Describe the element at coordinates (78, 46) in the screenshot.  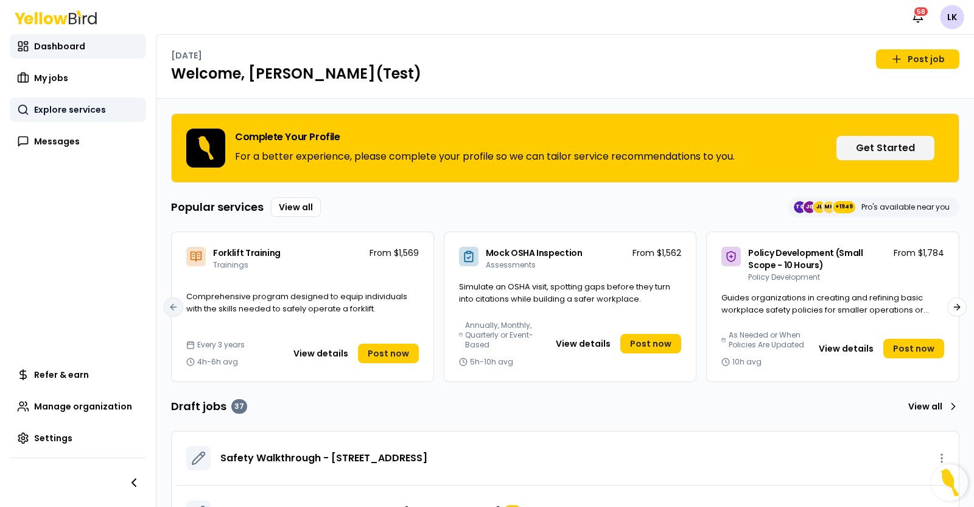
I see `a: Dashboard` at that location.